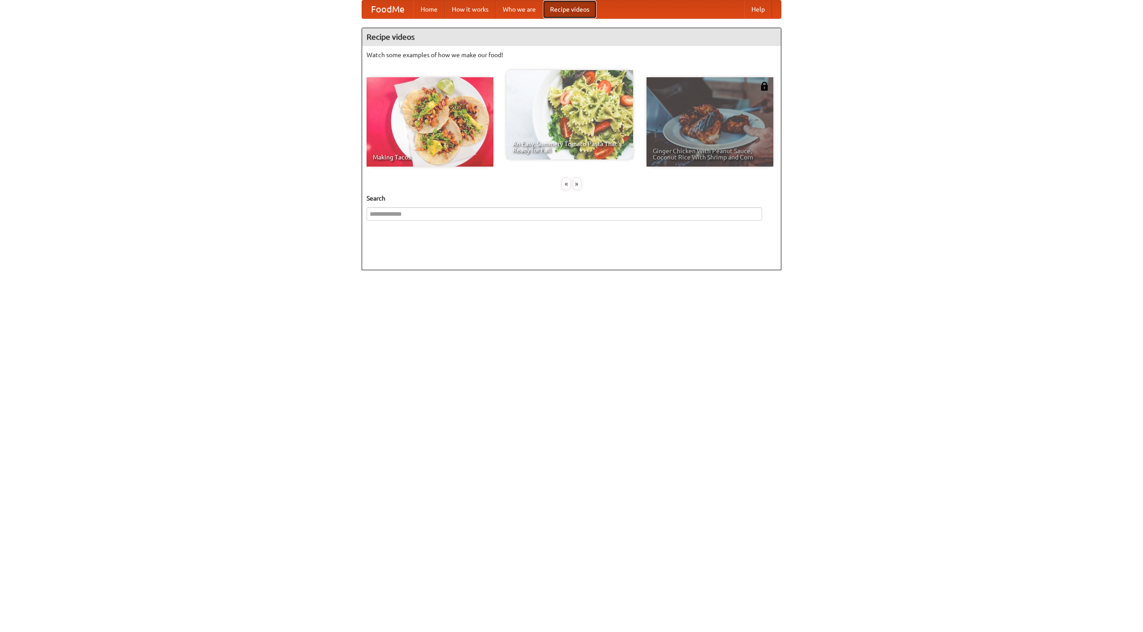  I want to click on span: Making Tacos, so click(430, 157).